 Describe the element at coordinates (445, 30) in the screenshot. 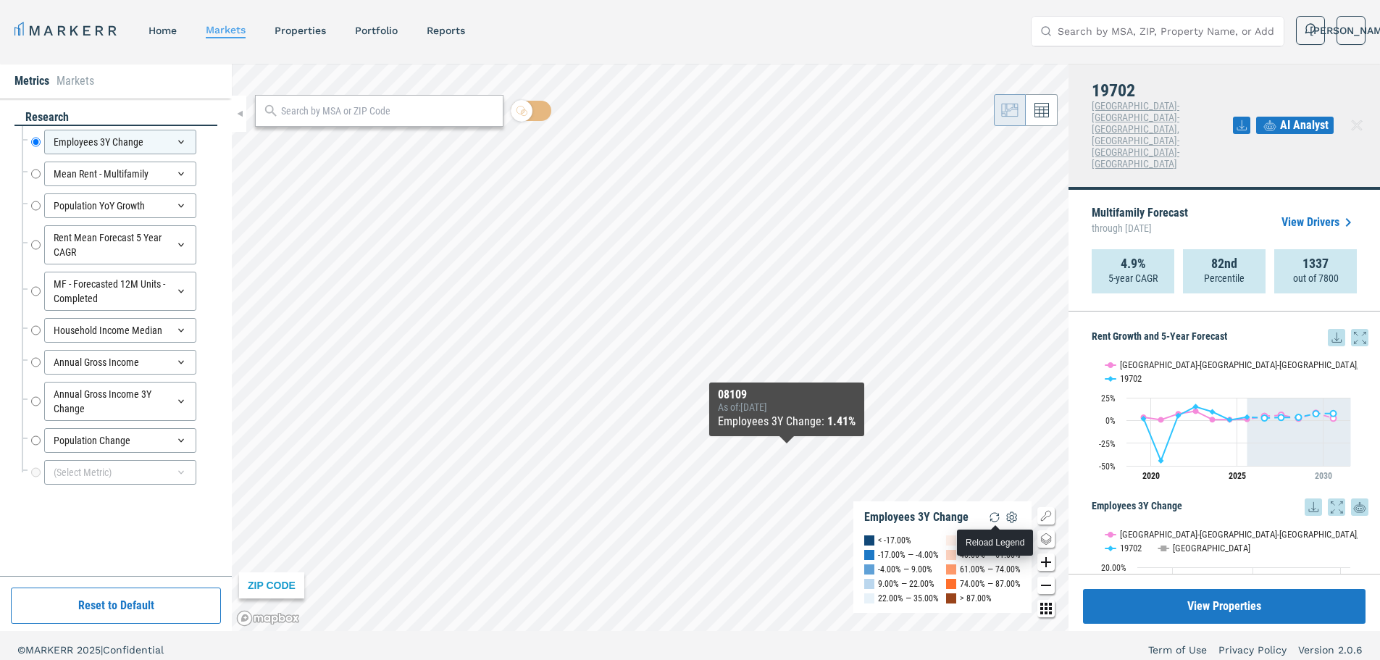

I see `a: reports` at that location.